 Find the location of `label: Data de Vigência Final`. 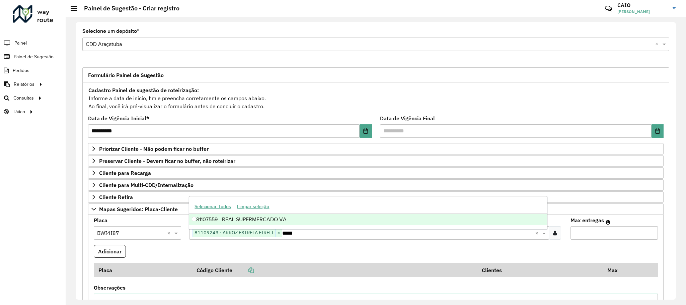

label: Data de Vigência Final is located at coordinates (408, 118).